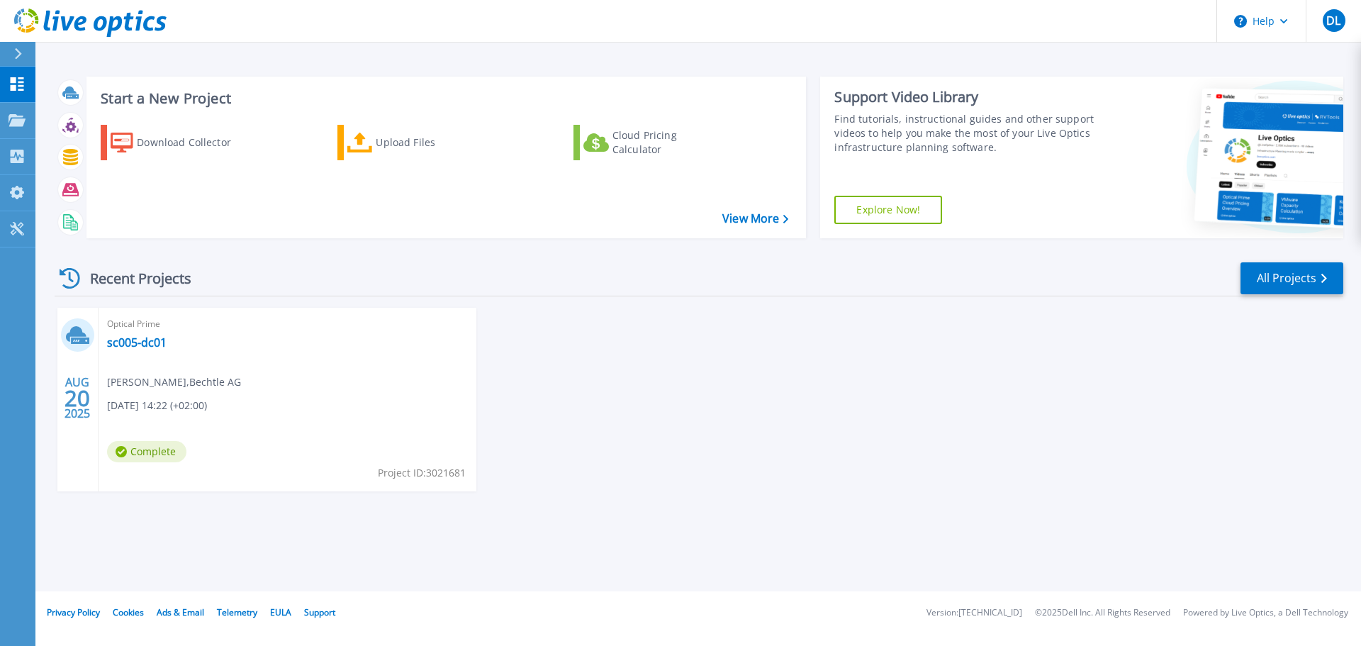 The image size is (1361, 646). I want to click on div: AUG 2025, so click(77, 398).